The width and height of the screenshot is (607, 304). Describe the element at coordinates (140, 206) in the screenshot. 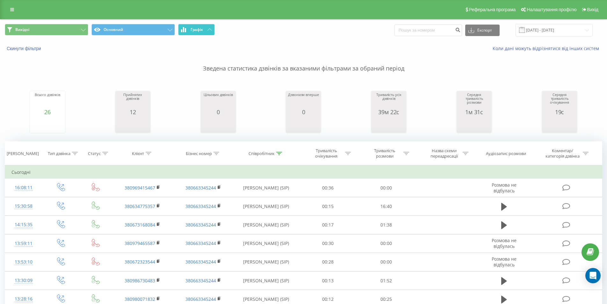

I see `a: 380634775357` at that location.